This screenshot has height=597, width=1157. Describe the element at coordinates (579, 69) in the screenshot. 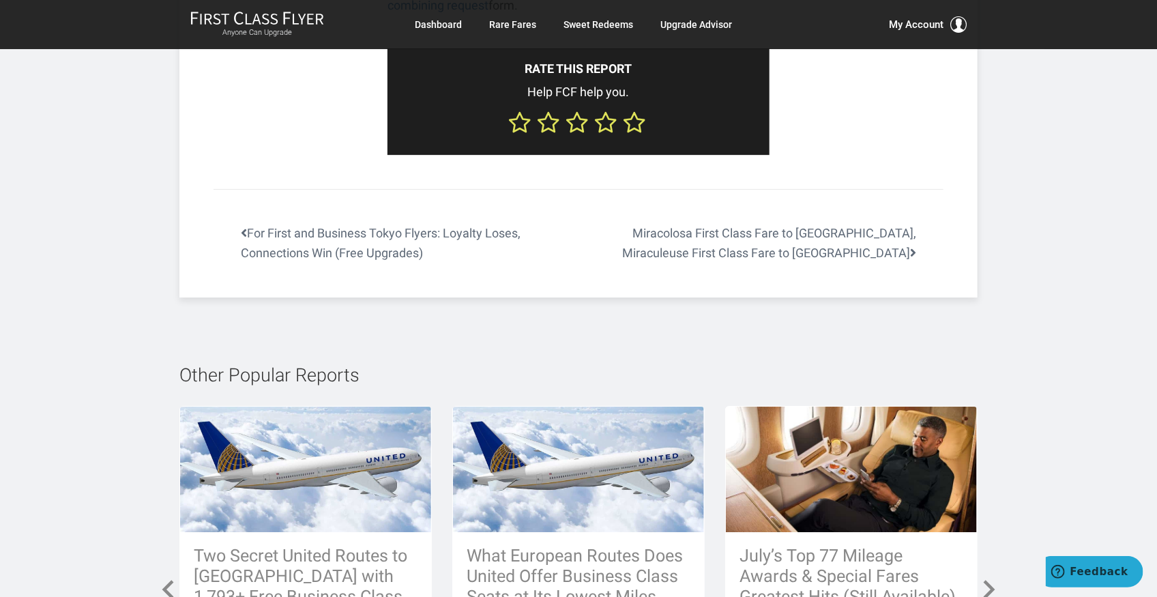

I see `h3: Rate this report` at that location.